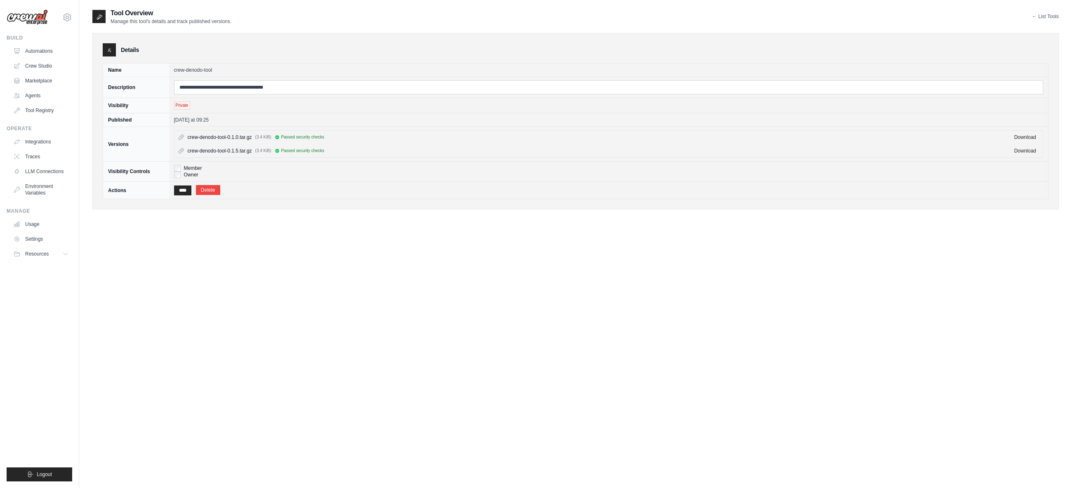 The image size is (1072, 488). I want to click on span: Logout, so click(44, 475).